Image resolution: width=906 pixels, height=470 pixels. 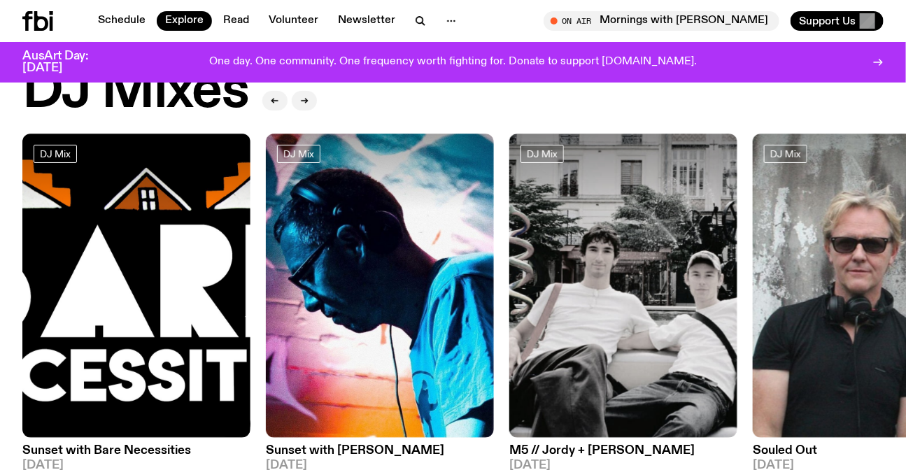 What do you see at coordinates (837, 21) in the screenshot?
I see `button: Support Us` at bounding box center [837, 21].